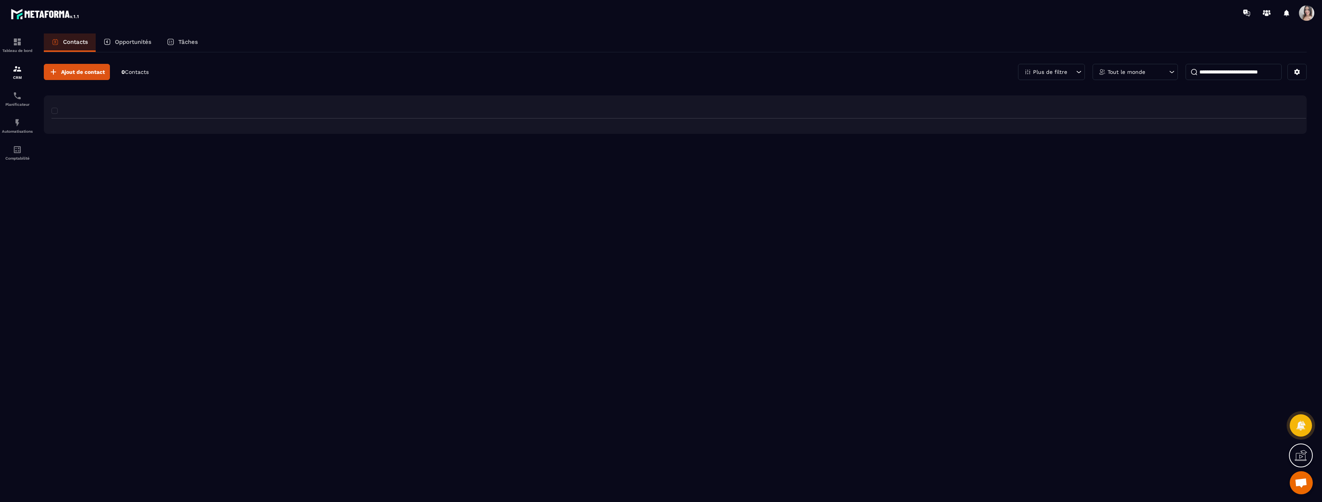  I want to click on span: Contacts, so click(137, 72).